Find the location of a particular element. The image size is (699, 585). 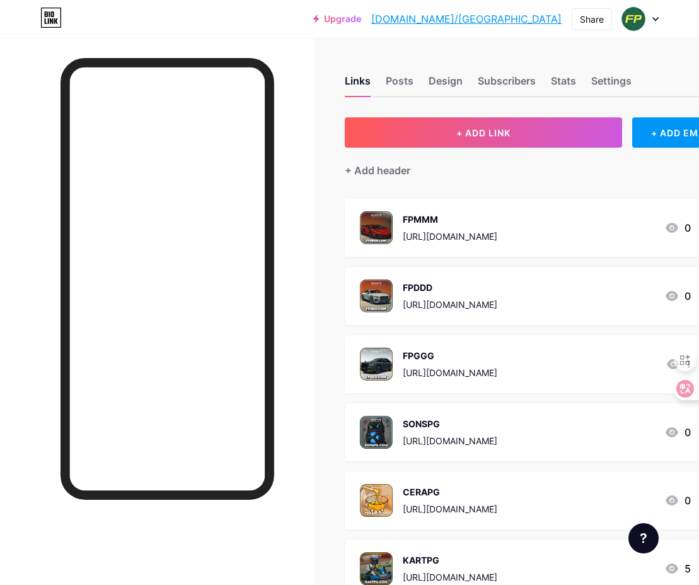

div: CERAPG is located at coordinates (450, 491).